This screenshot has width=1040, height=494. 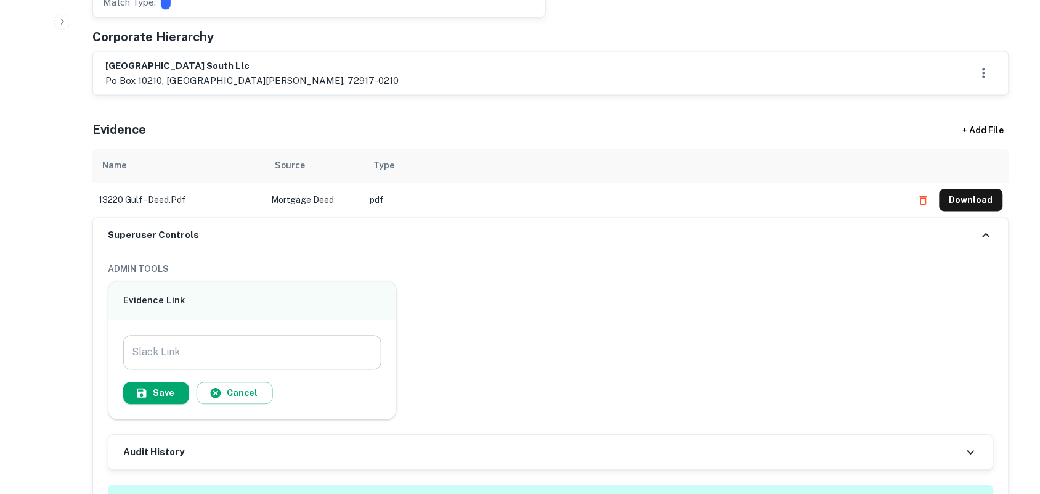 I want to click on div: Type, so click(x=384, y=166).